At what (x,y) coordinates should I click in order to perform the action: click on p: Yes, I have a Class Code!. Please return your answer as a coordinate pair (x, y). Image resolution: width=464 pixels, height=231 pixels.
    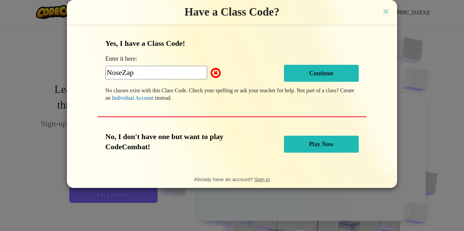
    Looking at the image, I should click on (232, 43).